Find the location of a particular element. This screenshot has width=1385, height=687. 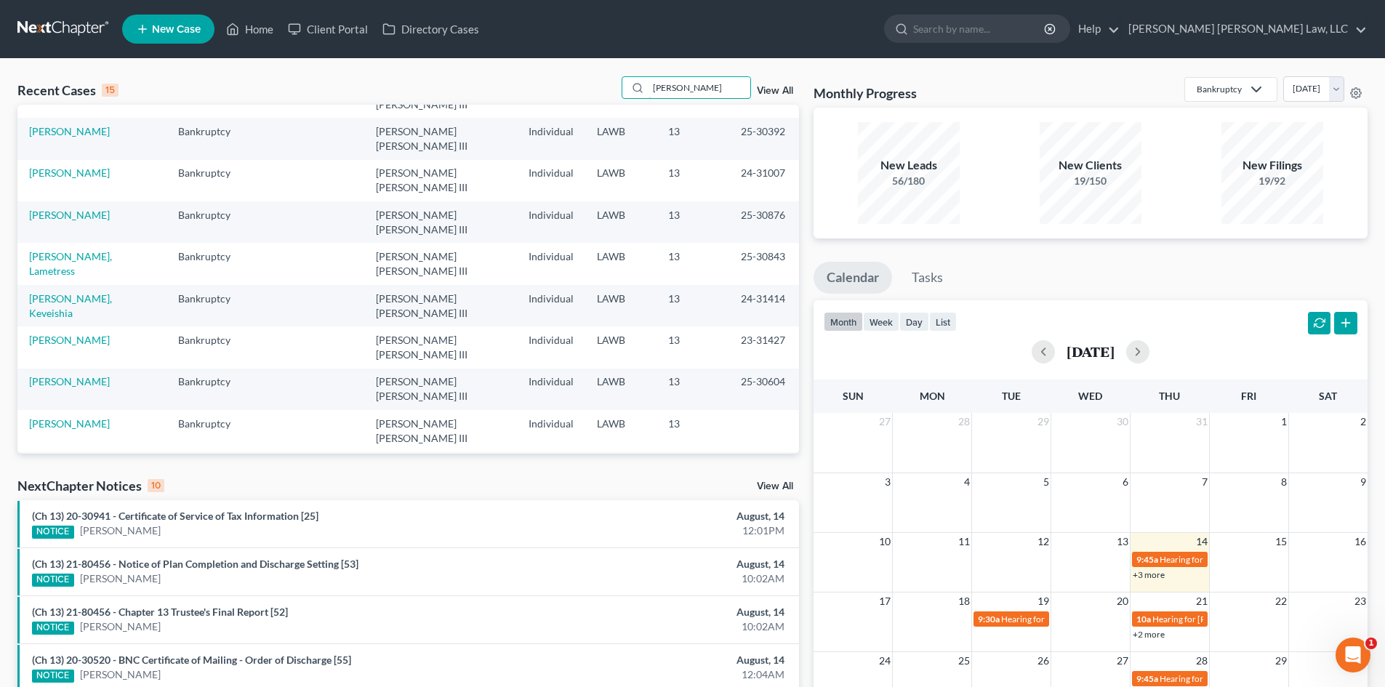

span: 11 is located at coordinates (964, 542).